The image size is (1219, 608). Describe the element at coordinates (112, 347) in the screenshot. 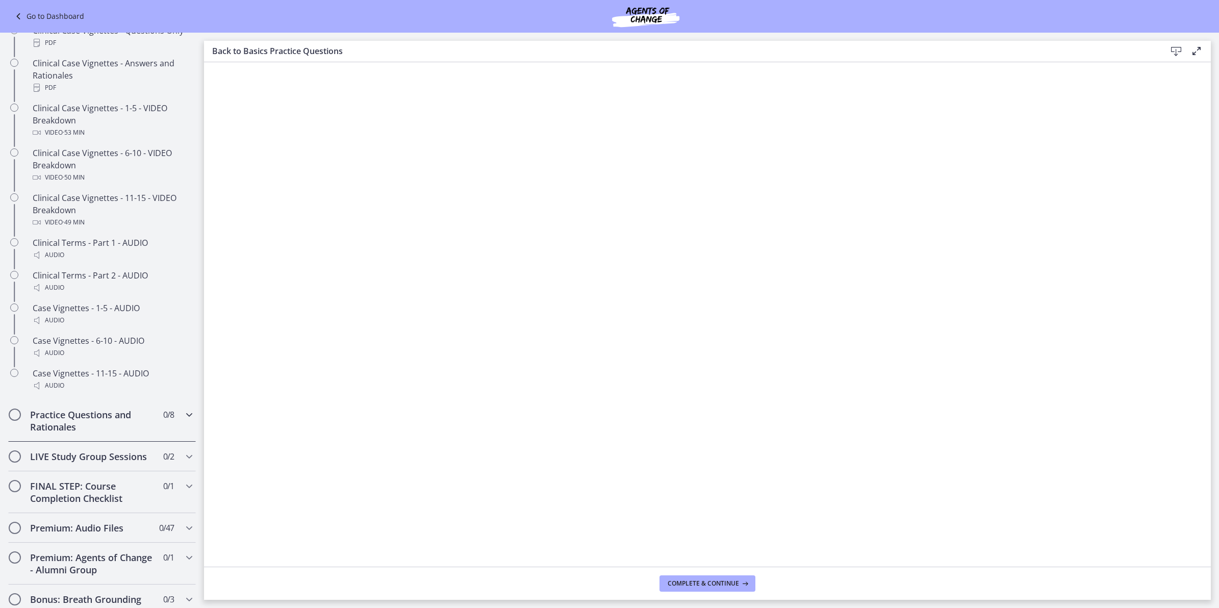

I see `div: Case Vignettes - 6-10 - AUDIO` at that location.